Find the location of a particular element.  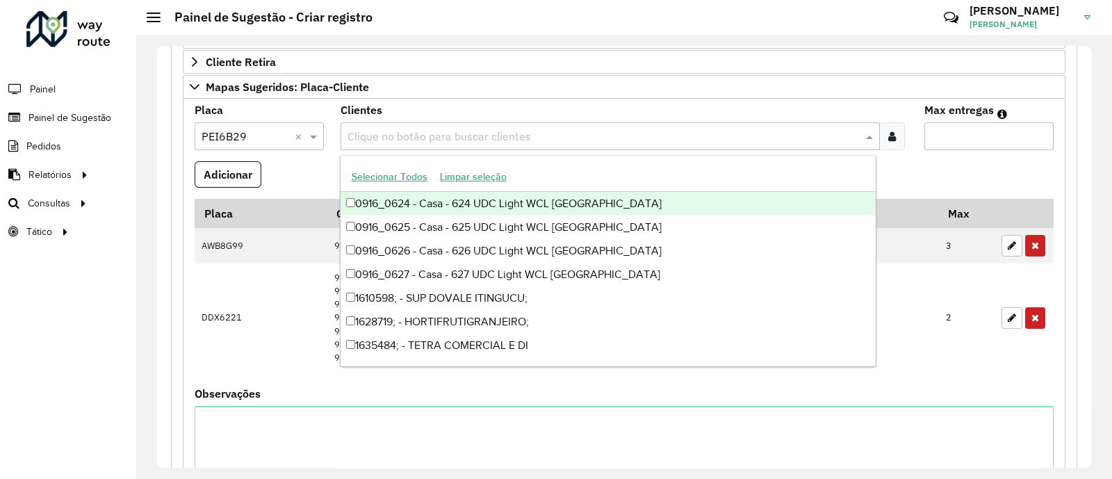

td: 2 is located at coordinates (967, 317).